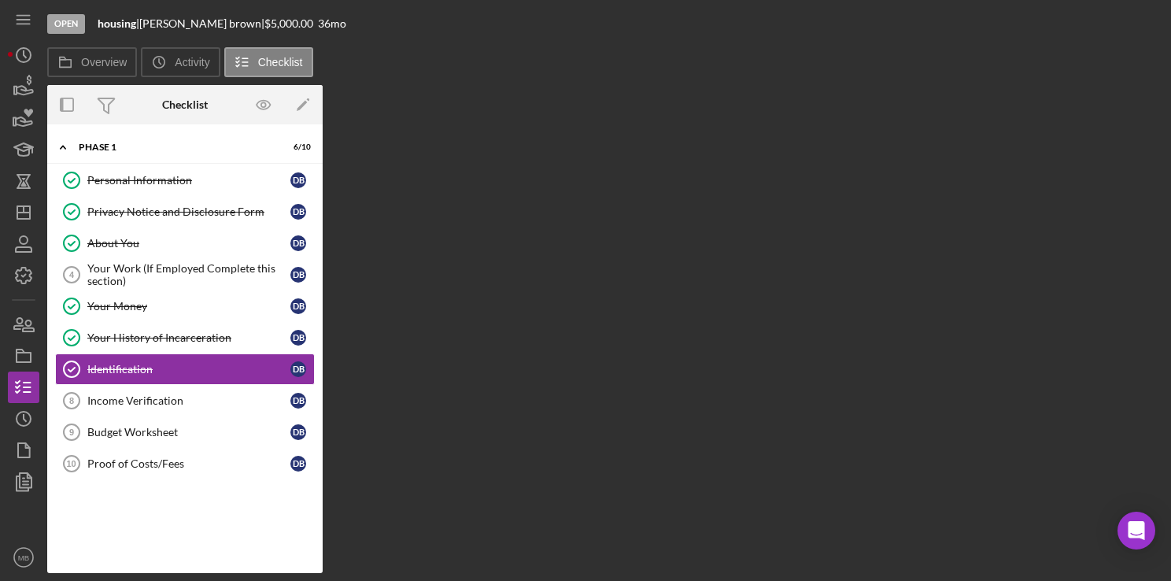 This screenshot has height=581, width=1171. I want to click on div: Your Money, so click(189, 306).